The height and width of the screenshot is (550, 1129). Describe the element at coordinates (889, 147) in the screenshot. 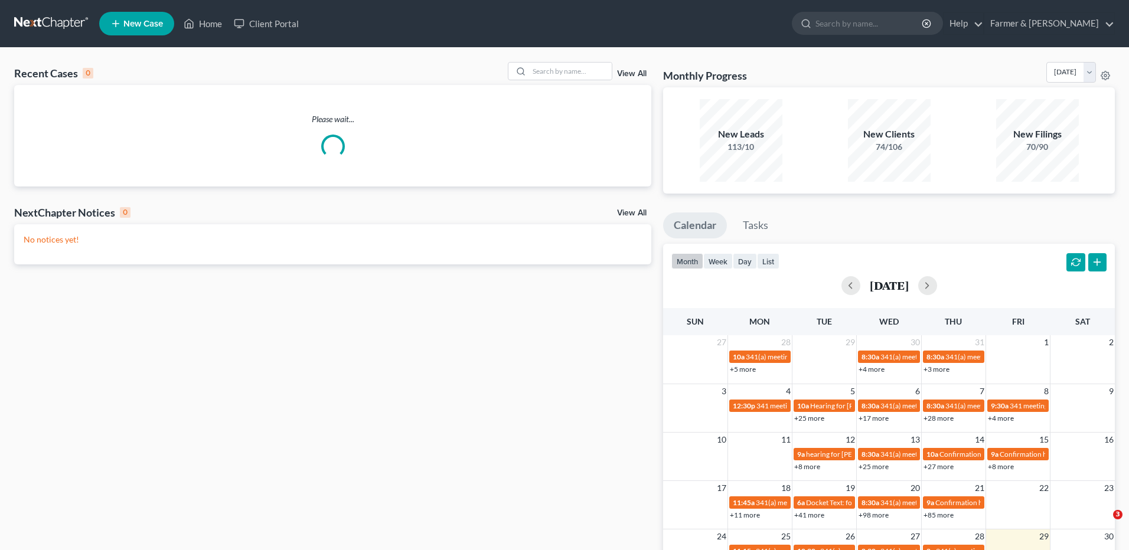

I see `div: 74/106` at that location.